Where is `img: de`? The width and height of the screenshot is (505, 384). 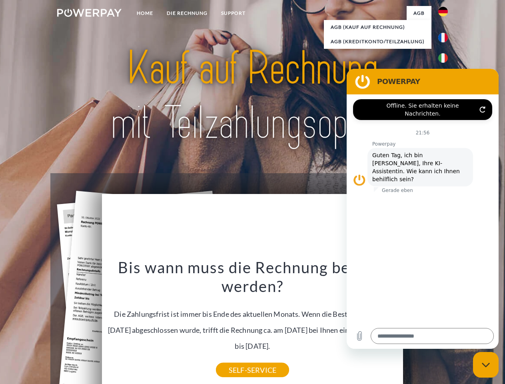 img: de is located at coordinates (443, 12).